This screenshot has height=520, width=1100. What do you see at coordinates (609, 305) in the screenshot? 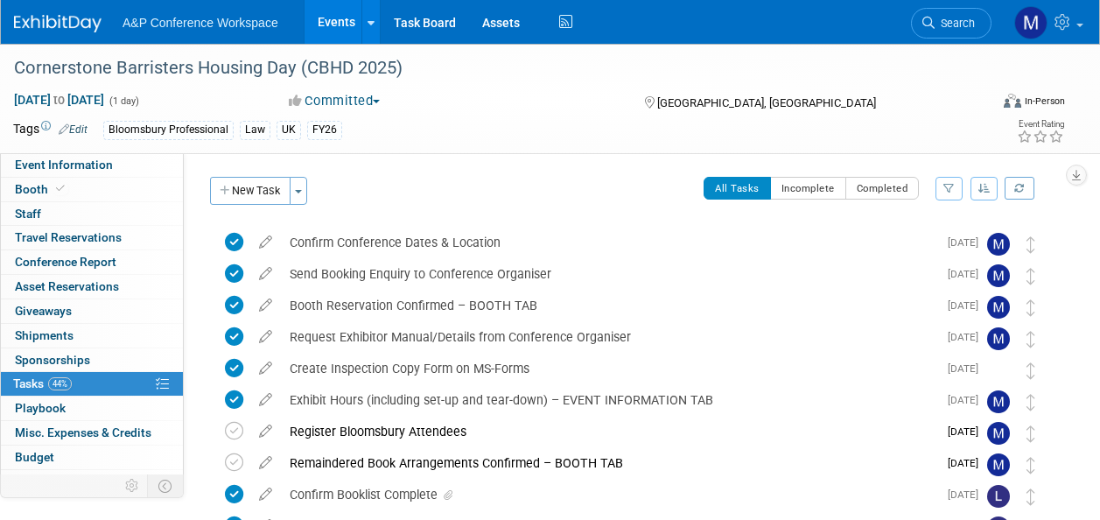
I see `div: Booth Reservation Confirmed – BOOTH TAB` at bounding box center [609, 305].